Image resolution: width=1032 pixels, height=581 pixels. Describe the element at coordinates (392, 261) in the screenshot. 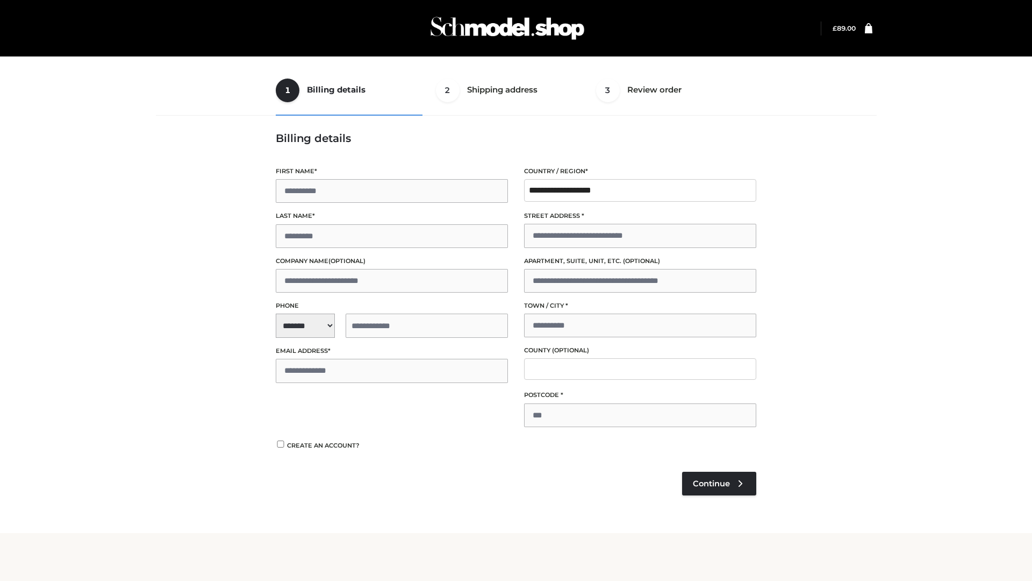

I see `label: Company name` at that location.